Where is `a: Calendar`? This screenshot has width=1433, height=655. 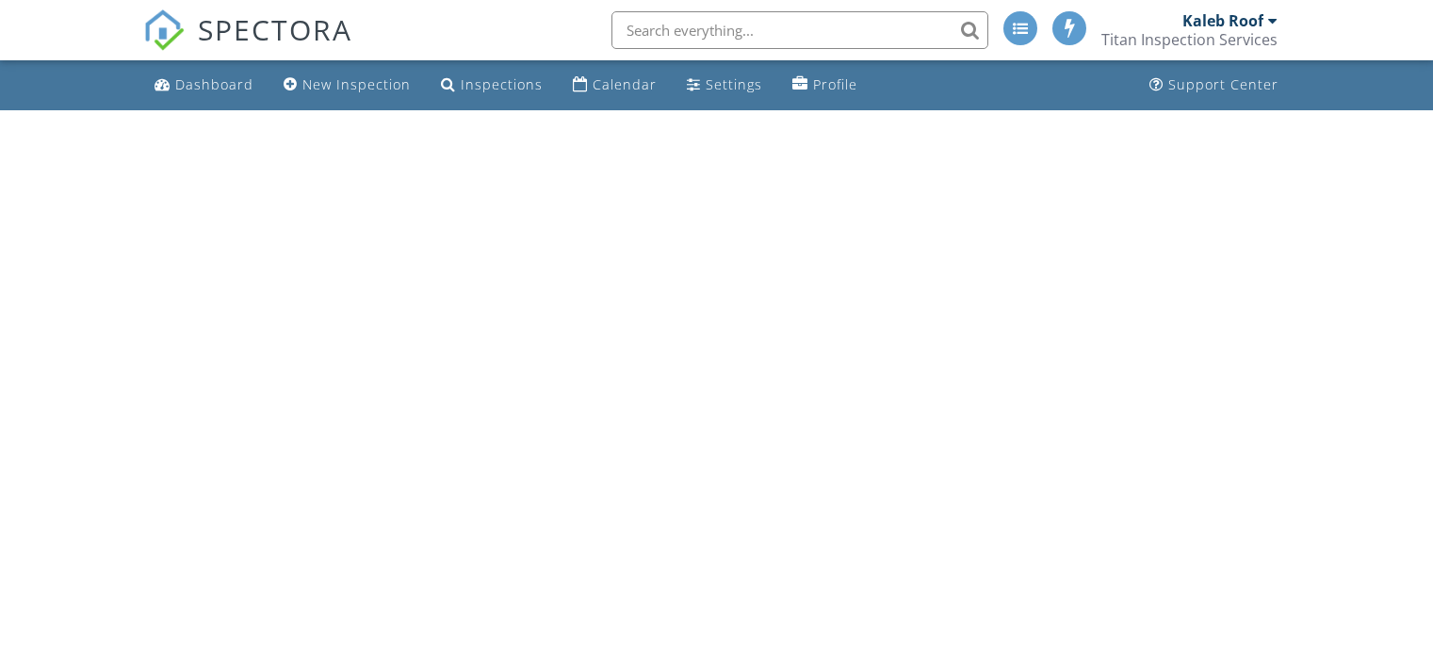 a: Calendar is located at coordinates (614, 85).